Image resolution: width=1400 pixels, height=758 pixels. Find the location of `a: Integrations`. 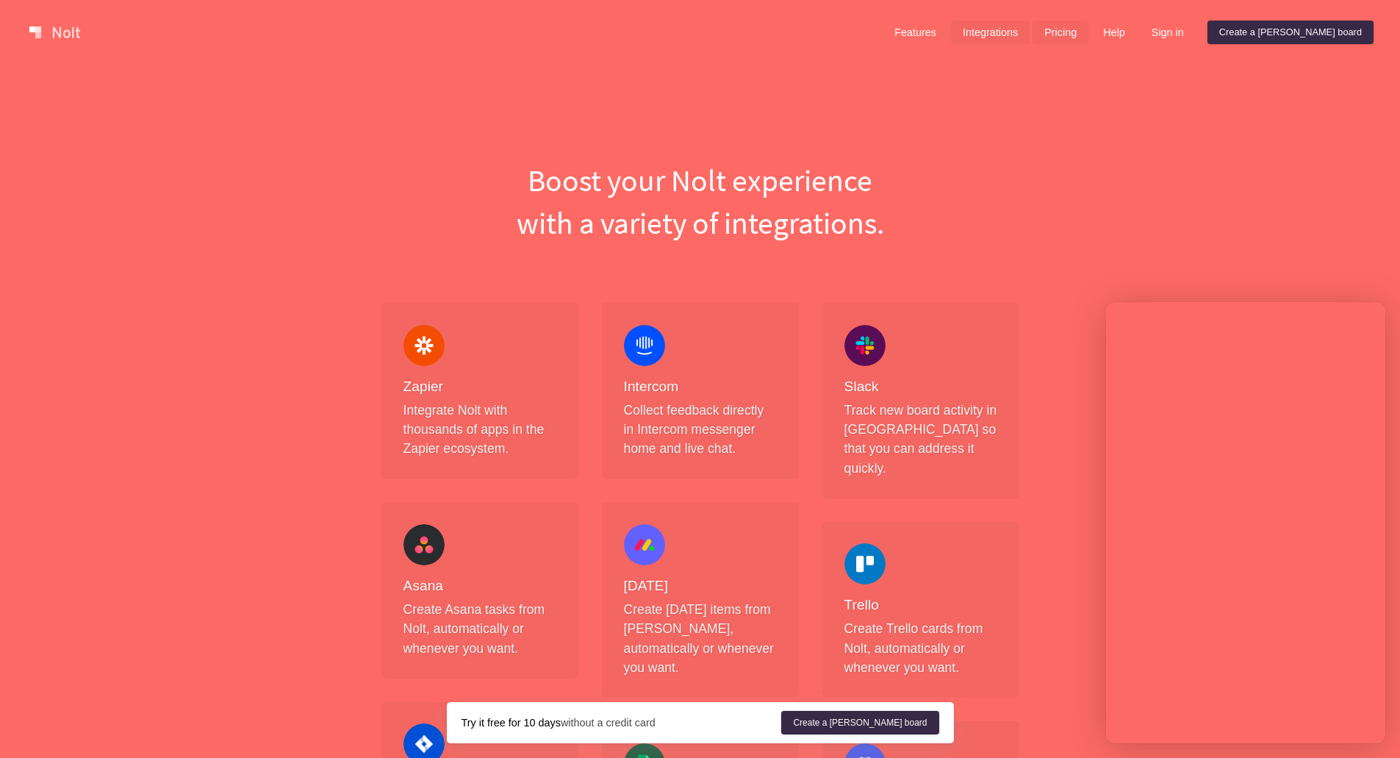

a: Integrations is located at coordinates (990, 32).